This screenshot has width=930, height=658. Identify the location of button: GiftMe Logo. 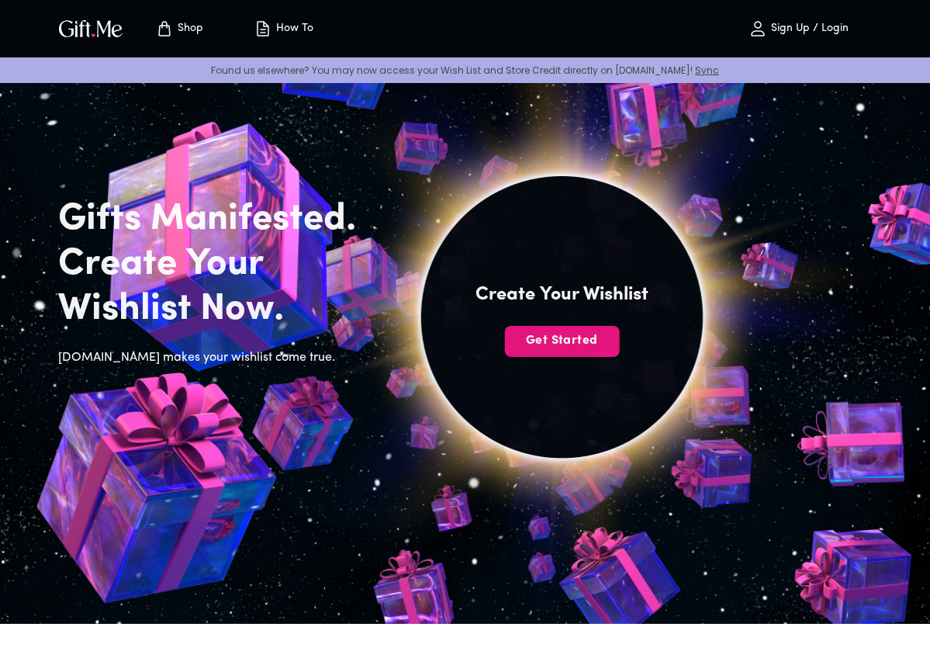
(91, 29).